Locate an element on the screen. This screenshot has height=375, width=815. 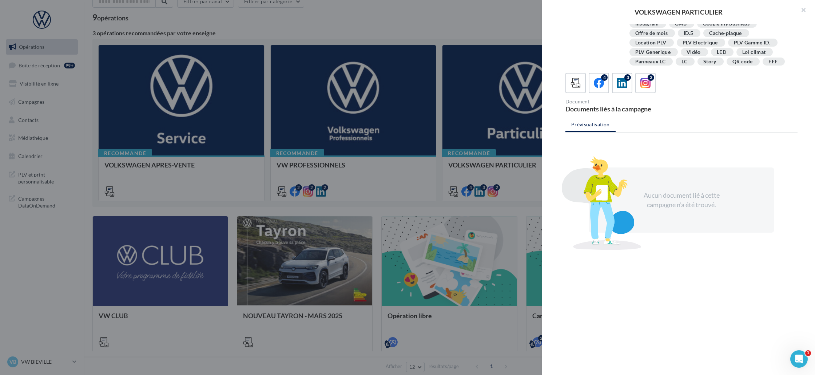
span: 1 is located at coordinates (808, 353).